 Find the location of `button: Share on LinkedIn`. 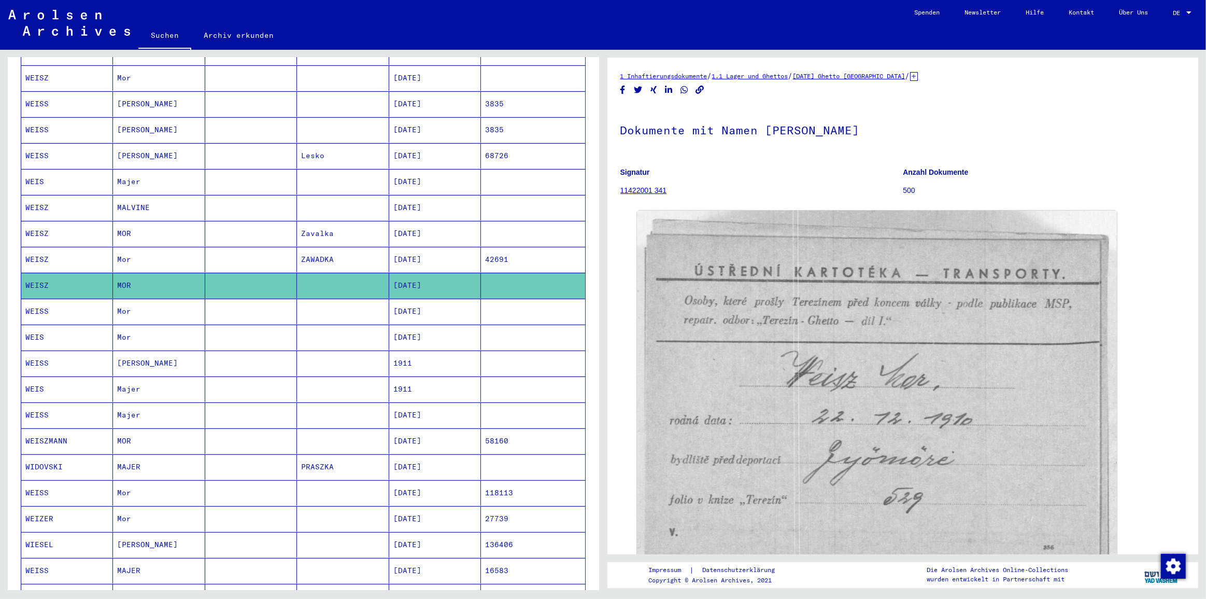

button: Share on LinkedIn is located at coordinates (669, 90).